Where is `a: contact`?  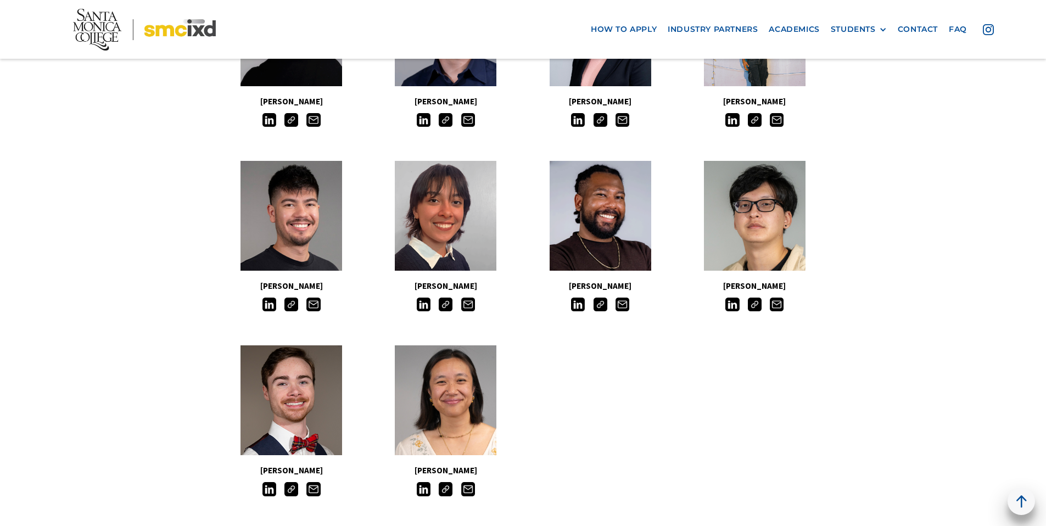 a: contact is located at coordinates (918, 29).